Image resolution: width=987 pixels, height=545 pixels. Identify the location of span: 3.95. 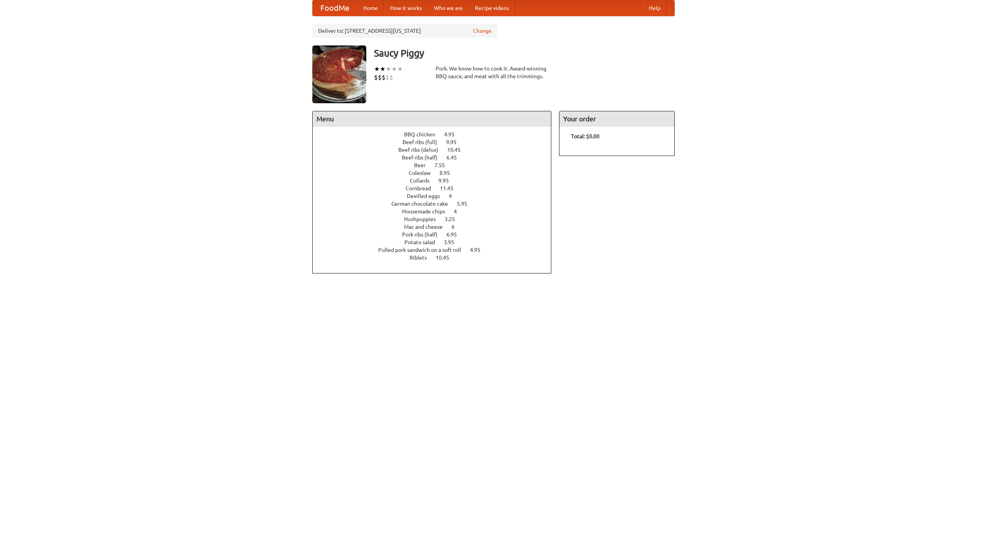
(453, 242).